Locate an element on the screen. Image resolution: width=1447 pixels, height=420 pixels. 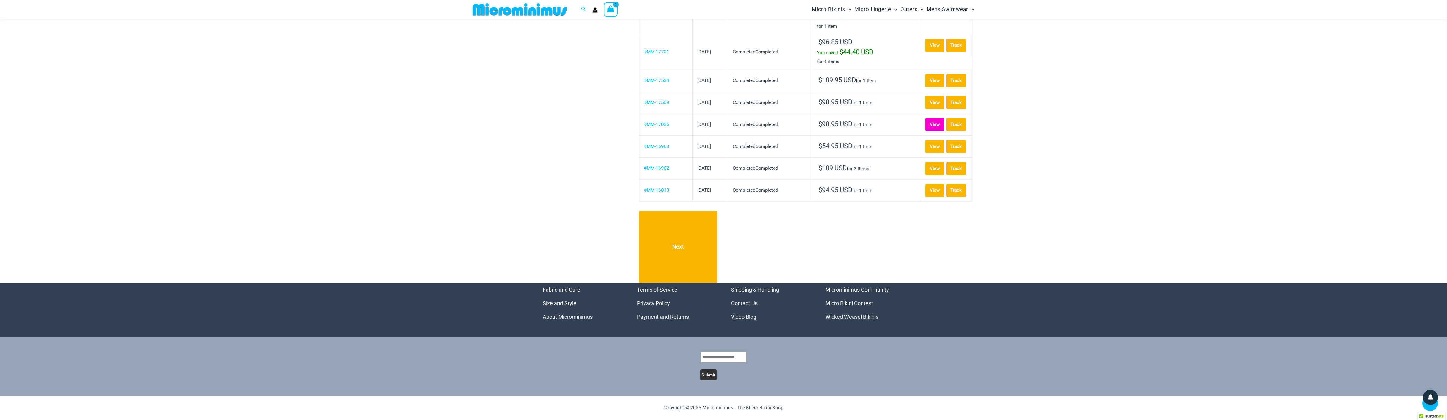
a: Shipping & Handling is located at coordinates (755, 290).